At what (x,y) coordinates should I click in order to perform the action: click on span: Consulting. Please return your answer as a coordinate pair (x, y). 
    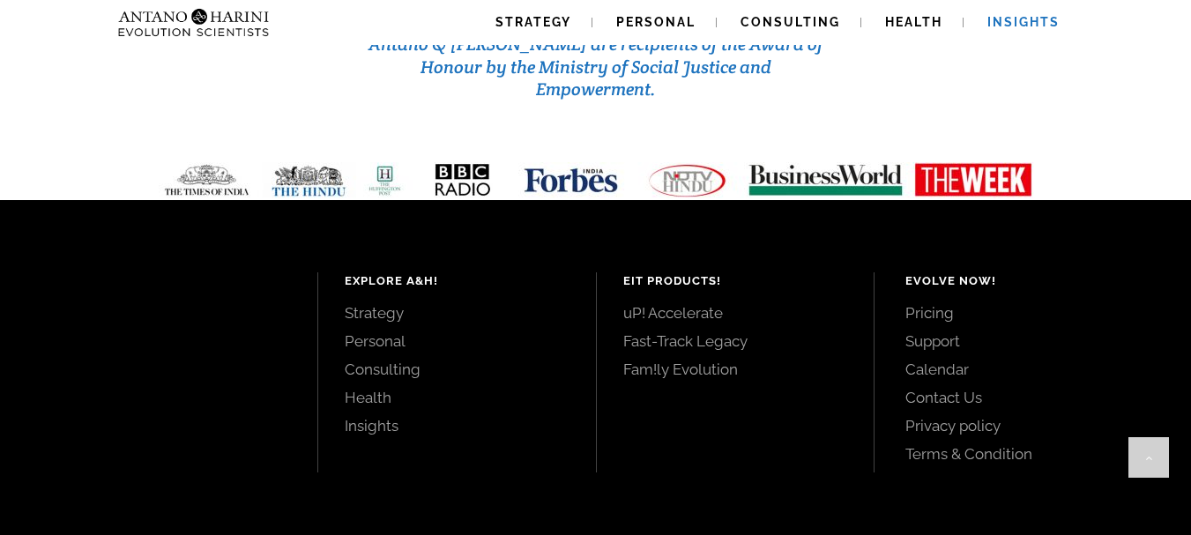
    Looking at the image, I should click on (790, 22).